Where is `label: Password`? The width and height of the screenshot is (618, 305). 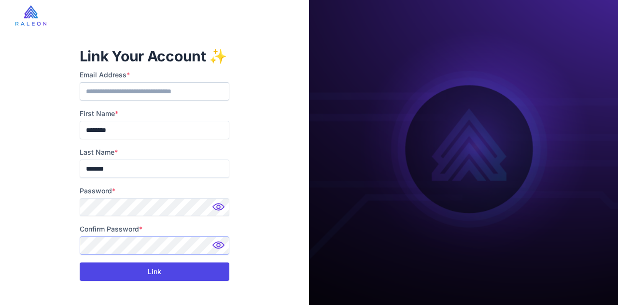 label: Password is located at coordinates (155, 191).